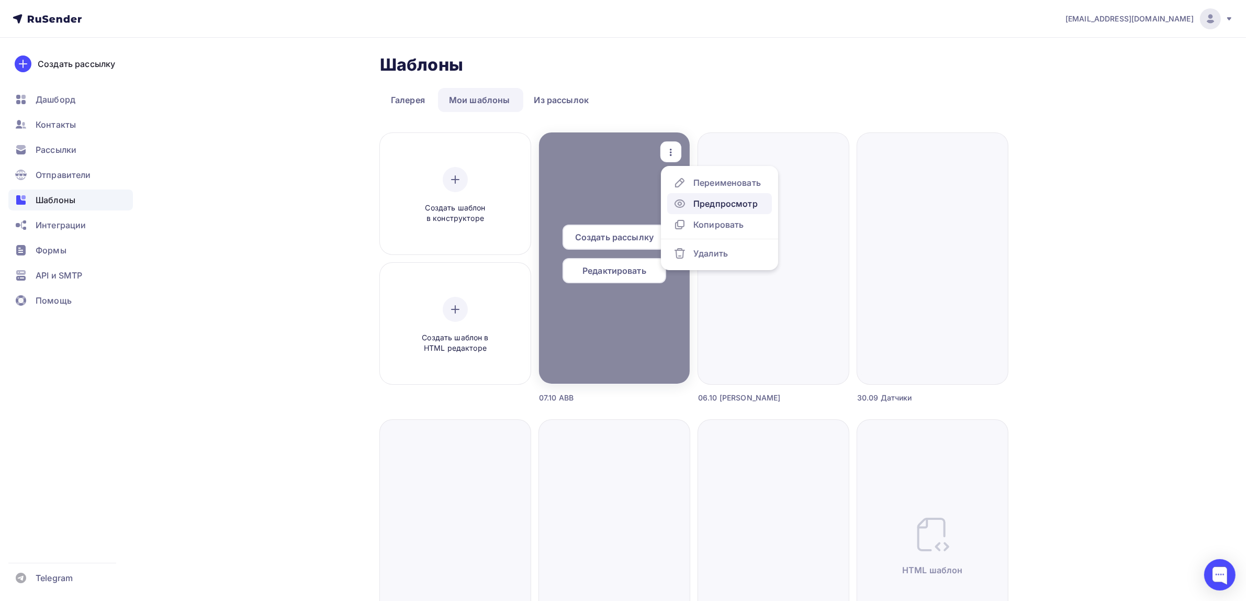 The image size is (1246, 601). What do you see at coordinates (56, 150) in the screenshot?
I see `span: Рассылки` at bounding box center [56, 150].